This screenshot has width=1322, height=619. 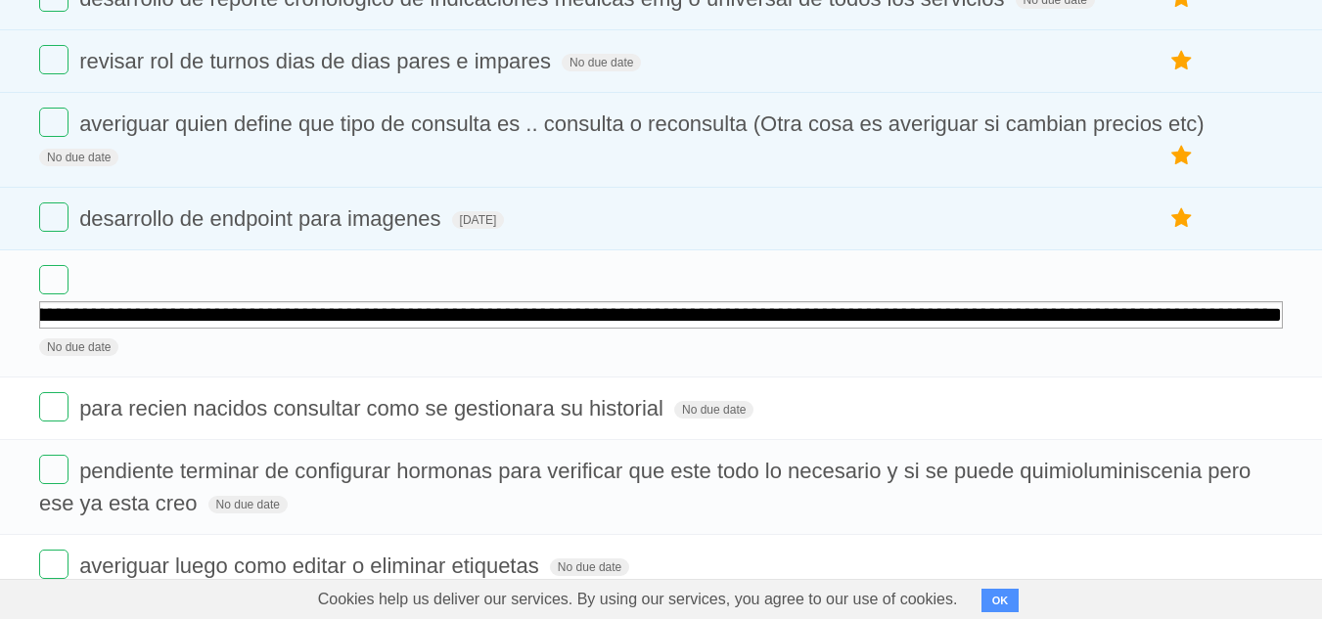 What do you see at coordinates (311, 566) in the screenshot?
I see `span: averiguar luego como editar o eliminar etiquetas` at bounding box center [311, 566].